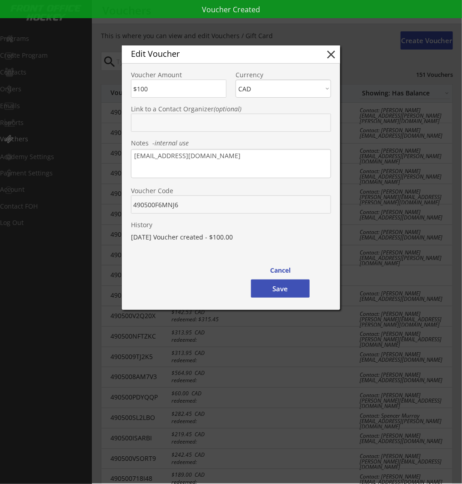  Describe the element at coordinates (280, 289) in the screenshot. I see `button: Save` at that location.